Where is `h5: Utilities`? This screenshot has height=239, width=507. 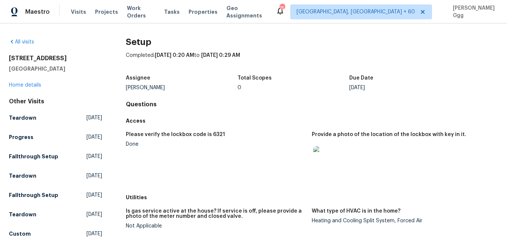
h5: Utilities is located at coordinates (312, 197).